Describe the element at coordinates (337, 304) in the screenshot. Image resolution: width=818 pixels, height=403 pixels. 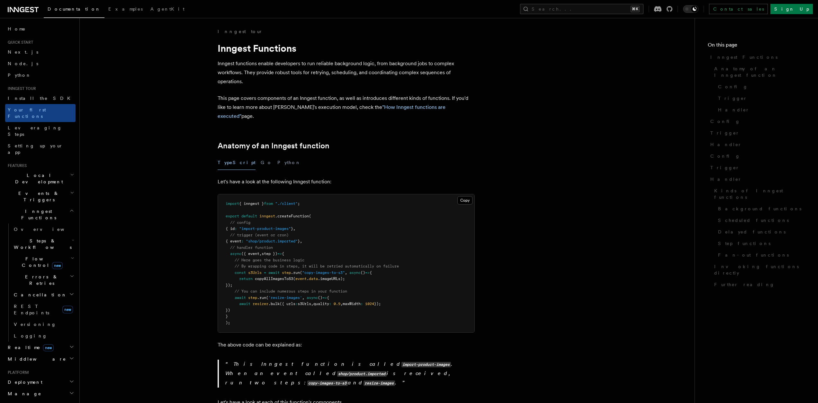
I see `span: 0.9` at that location.